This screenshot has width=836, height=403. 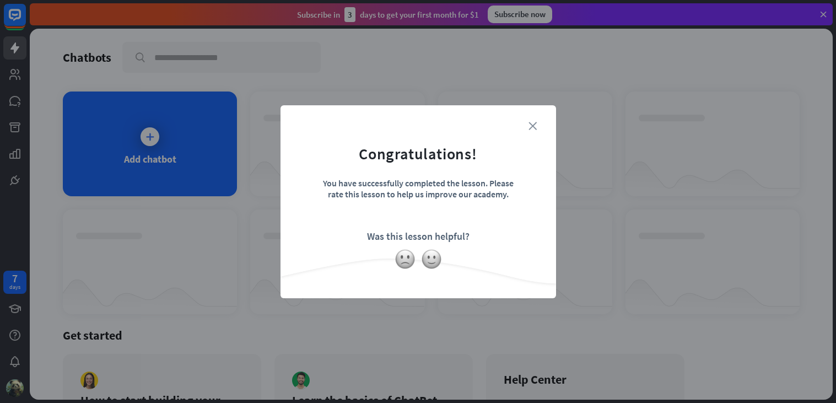 What do you see at coordinates (432, 259) in the screenshot?
I see `img: slightly-smiling-face` at bounding box center [432, 259].